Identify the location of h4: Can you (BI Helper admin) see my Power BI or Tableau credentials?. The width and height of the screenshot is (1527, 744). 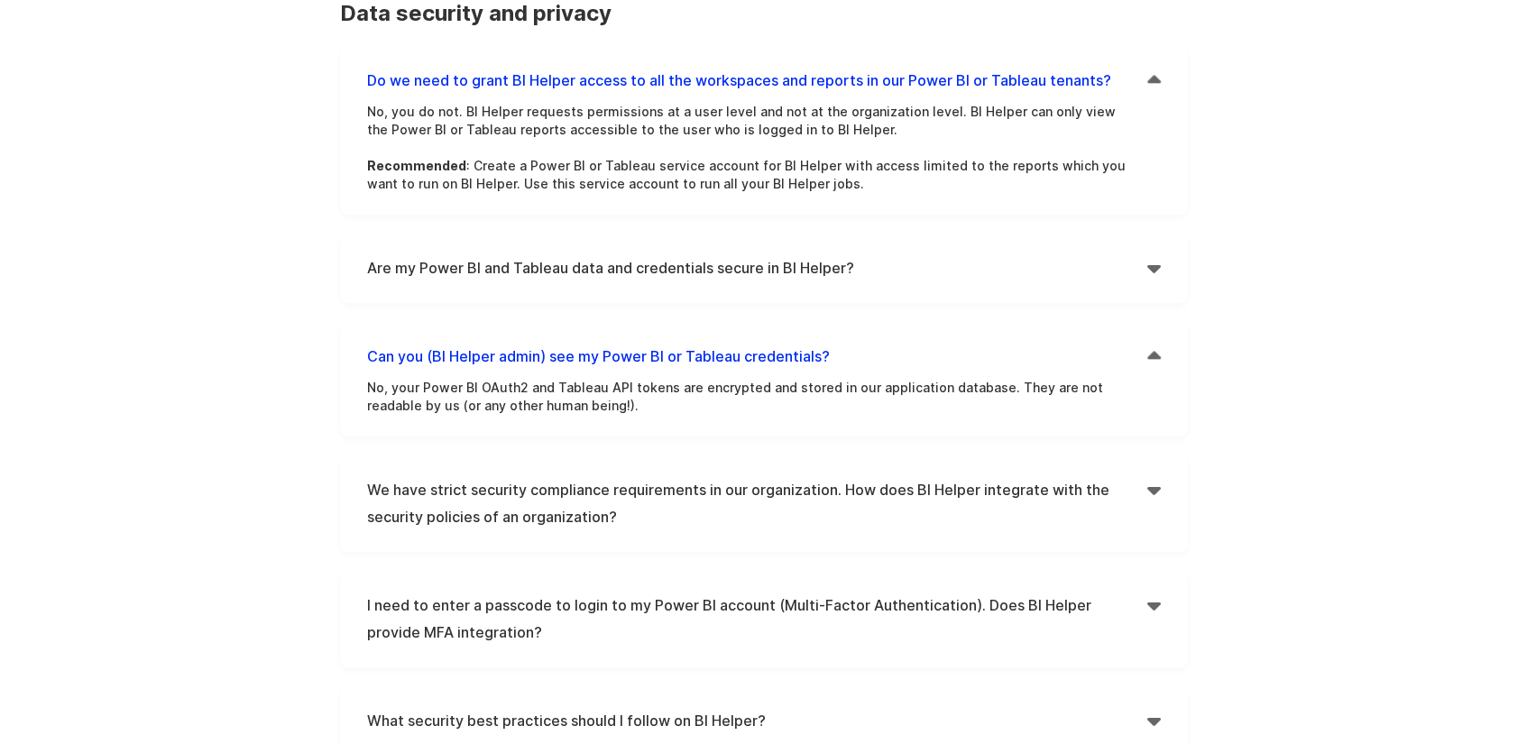
(757, 356).